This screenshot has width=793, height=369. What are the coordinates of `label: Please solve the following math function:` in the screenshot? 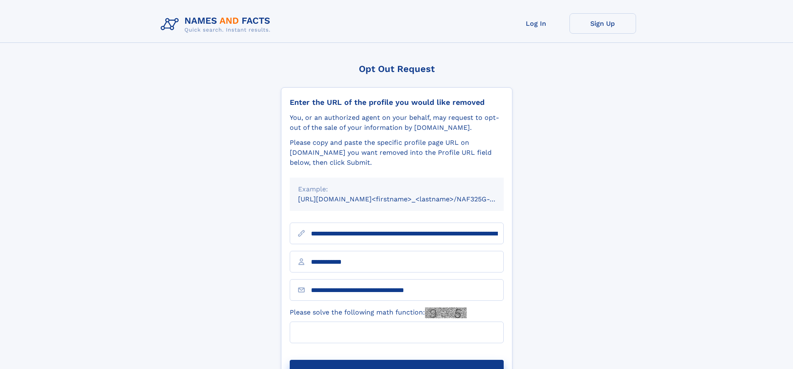 It's located at (378, 313).